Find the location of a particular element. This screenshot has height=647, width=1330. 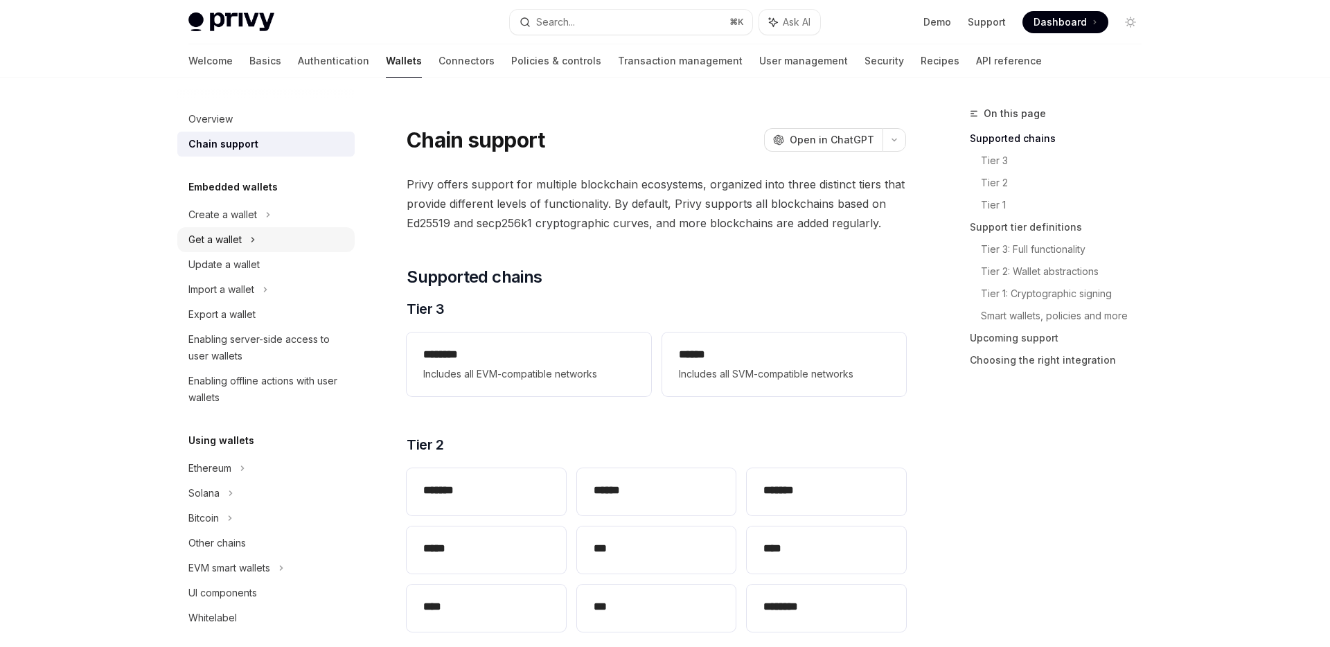

span: Includes all SVM-compatible networks is located at coordinates (784, 374).